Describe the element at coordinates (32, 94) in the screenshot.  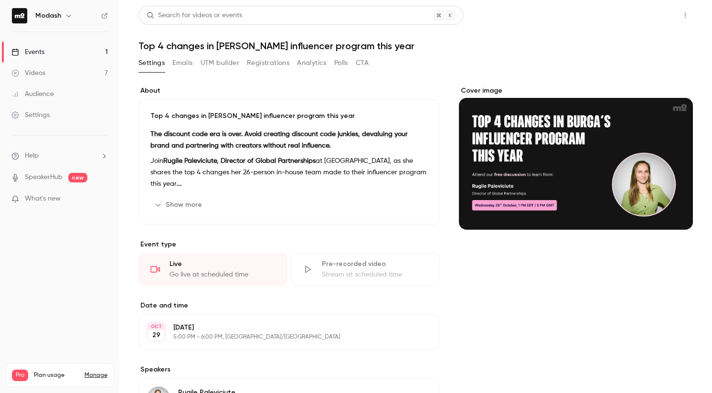
I see `div: Audience` at that location.